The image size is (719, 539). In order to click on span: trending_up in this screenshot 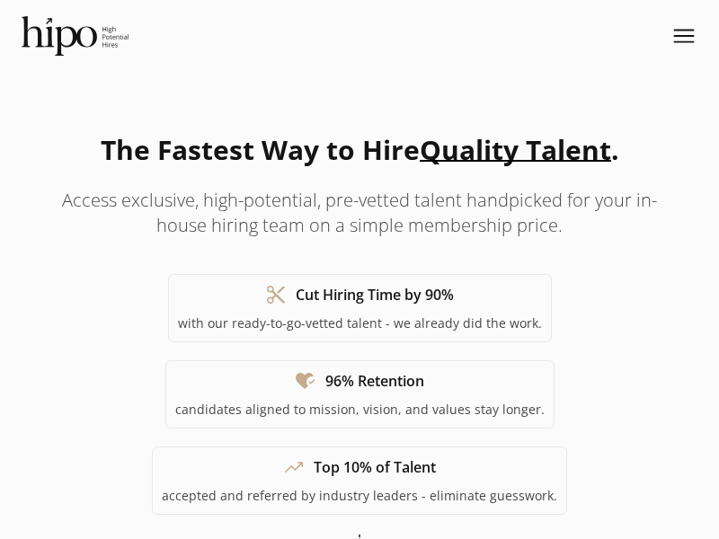, I will do `click(294, 467)`.